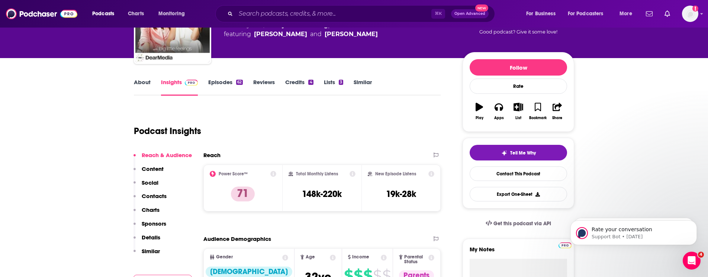 The image size is (708, 277). I want to click on button: Play, so click(479, 111).